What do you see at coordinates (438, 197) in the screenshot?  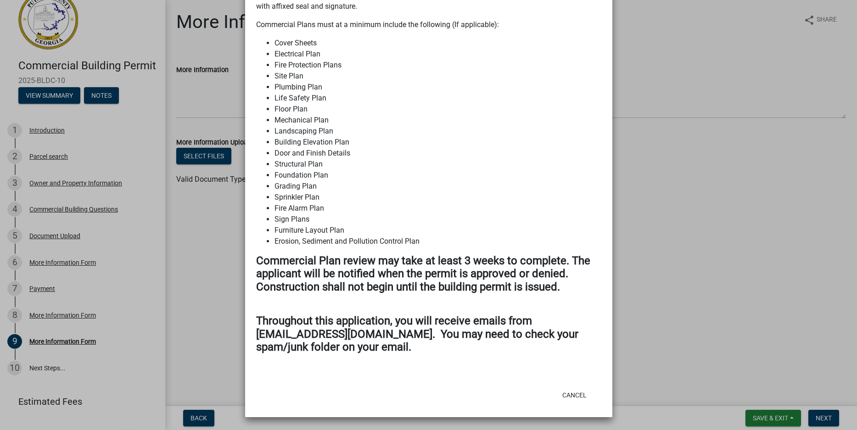 I see `li: Sprinkler Plan` at bounding box center [438, 197].